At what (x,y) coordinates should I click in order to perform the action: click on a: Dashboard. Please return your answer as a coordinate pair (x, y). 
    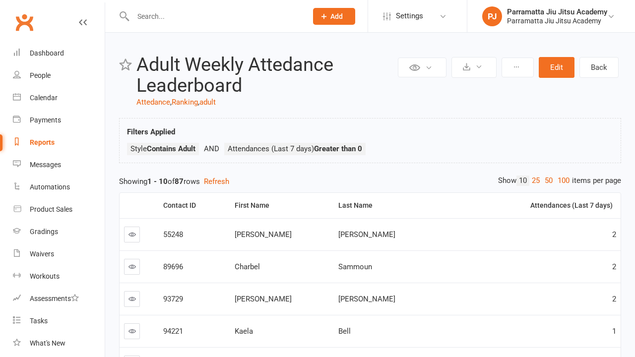
    Looking at the image, I should click on (59, 53).